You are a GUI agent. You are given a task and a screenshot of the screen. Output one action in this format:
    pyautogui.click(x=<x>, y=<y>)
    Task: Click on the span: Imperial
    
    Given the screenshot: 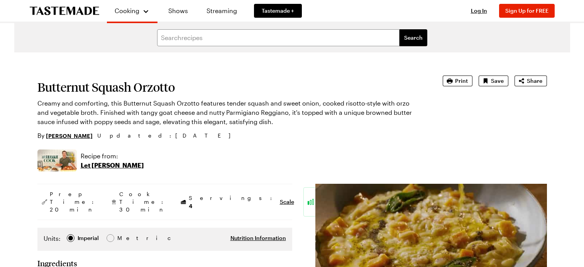 What is the action you would take?
    pyautogui.click(x=88, y=239)
    